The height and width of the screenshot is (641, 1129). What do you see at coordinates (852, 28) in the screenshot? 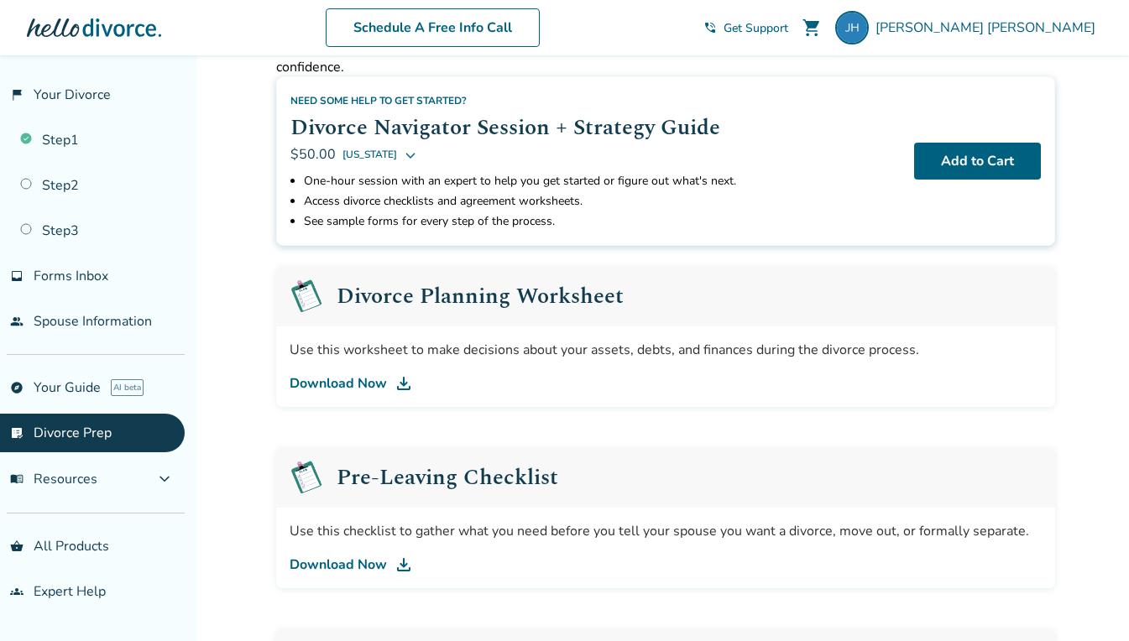
I see `img: jodi.hooper@cvshealth.com` at bounding box center [852, 28].